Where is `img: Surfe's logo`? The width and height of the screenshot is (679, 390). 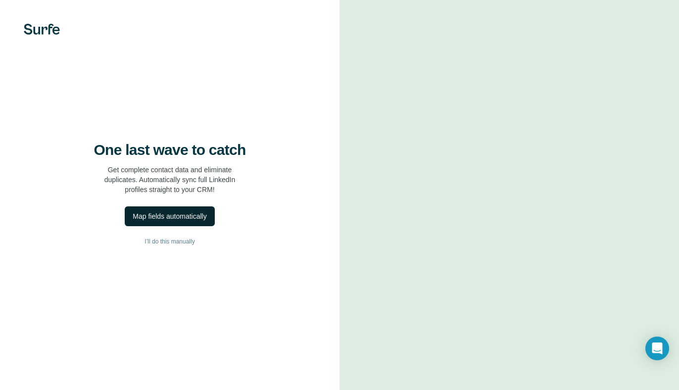
img: Surfe's logo is located at coordinates (42, 29).